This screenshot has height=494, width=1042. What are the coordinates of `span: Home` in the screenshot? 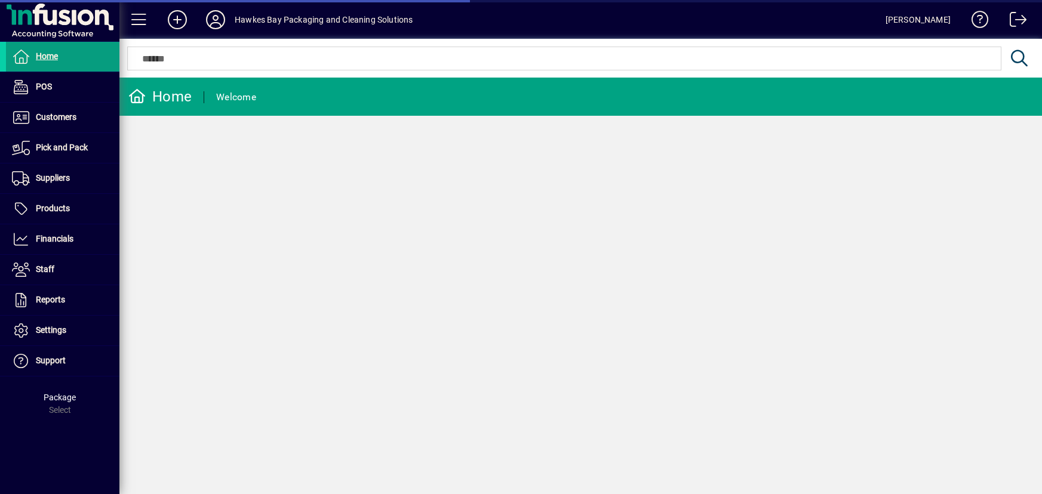 It's located at (47, 56).